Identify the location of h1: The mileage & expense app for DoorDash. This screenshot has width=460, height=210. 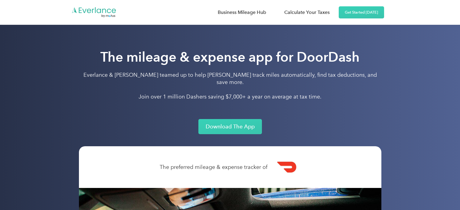
(230, 57).